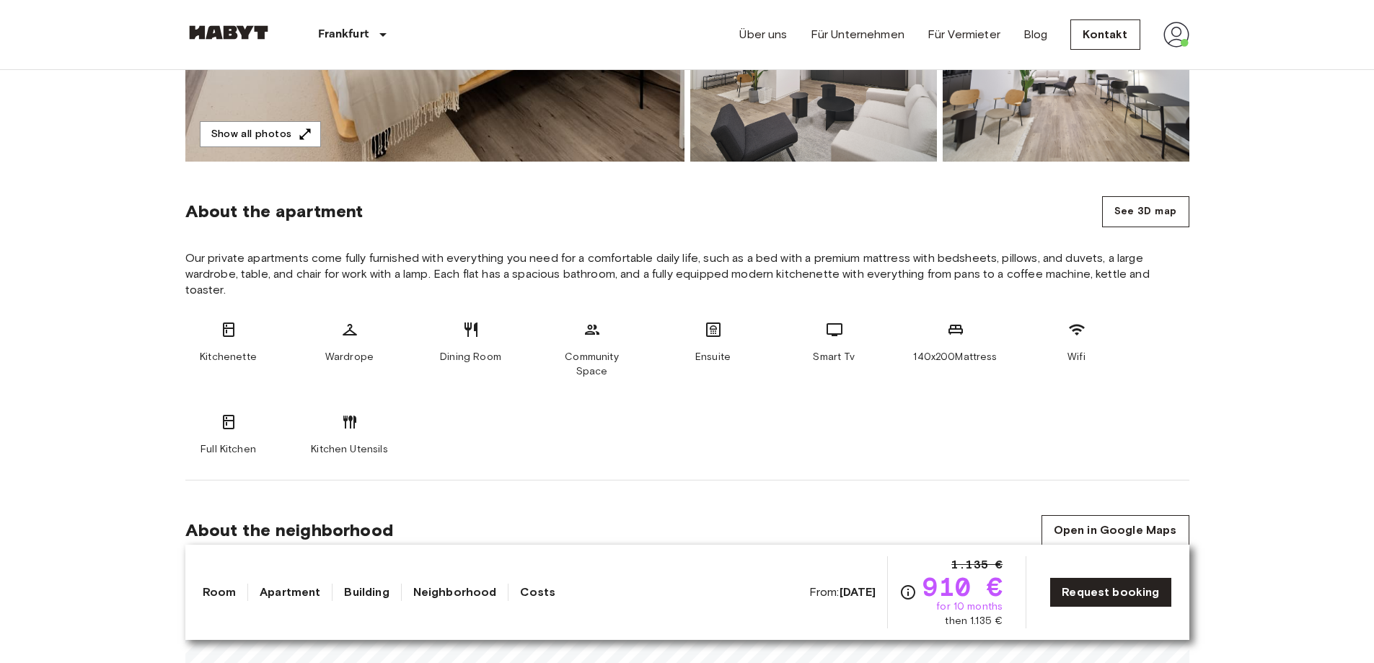 This screenshot has width=1374, height=663. What do you see at coordinates (1036, 35) in the screenshot?
I see `a: Blog` at bounding box center [1036, 35].